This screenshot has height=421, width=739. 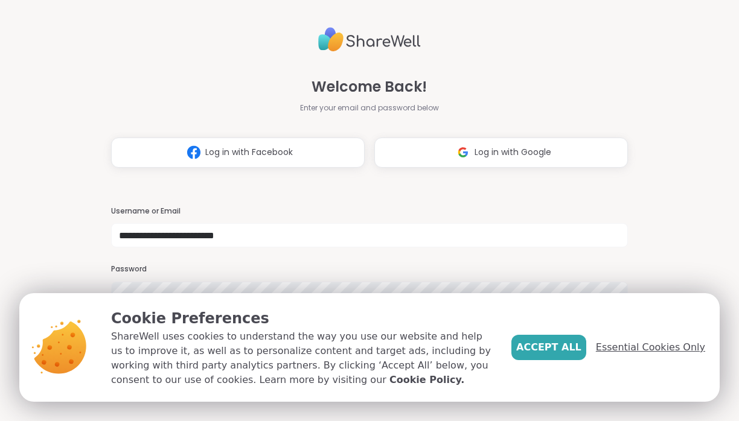 I want to click on span: Accept All, so click(x=548, y=348).